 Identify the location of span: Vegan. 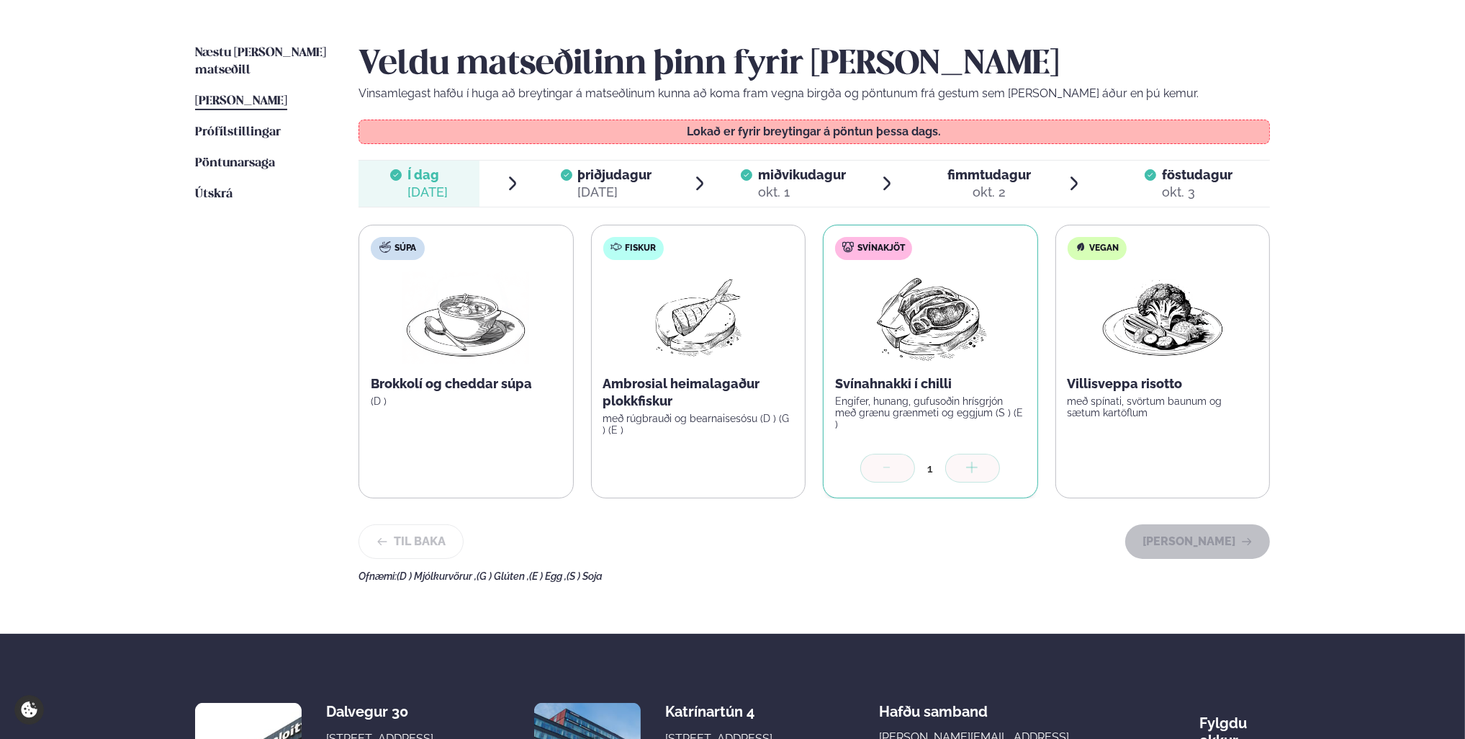
(1104, 248).